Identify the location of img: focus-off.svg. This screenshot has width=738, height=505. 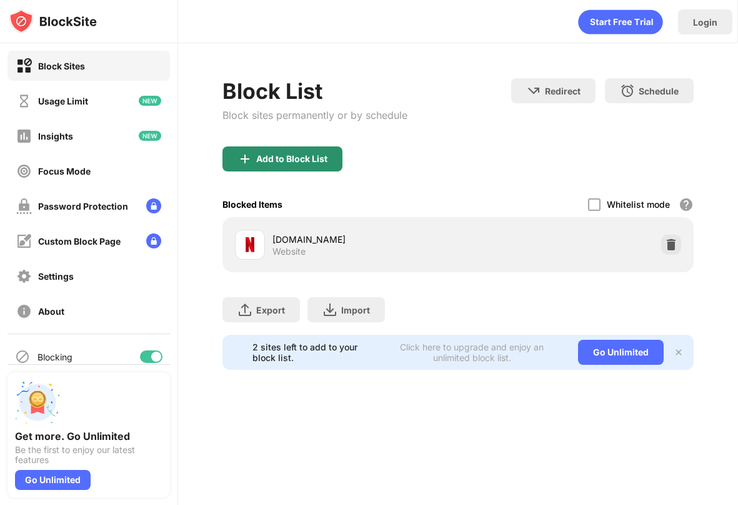
(24, 171).